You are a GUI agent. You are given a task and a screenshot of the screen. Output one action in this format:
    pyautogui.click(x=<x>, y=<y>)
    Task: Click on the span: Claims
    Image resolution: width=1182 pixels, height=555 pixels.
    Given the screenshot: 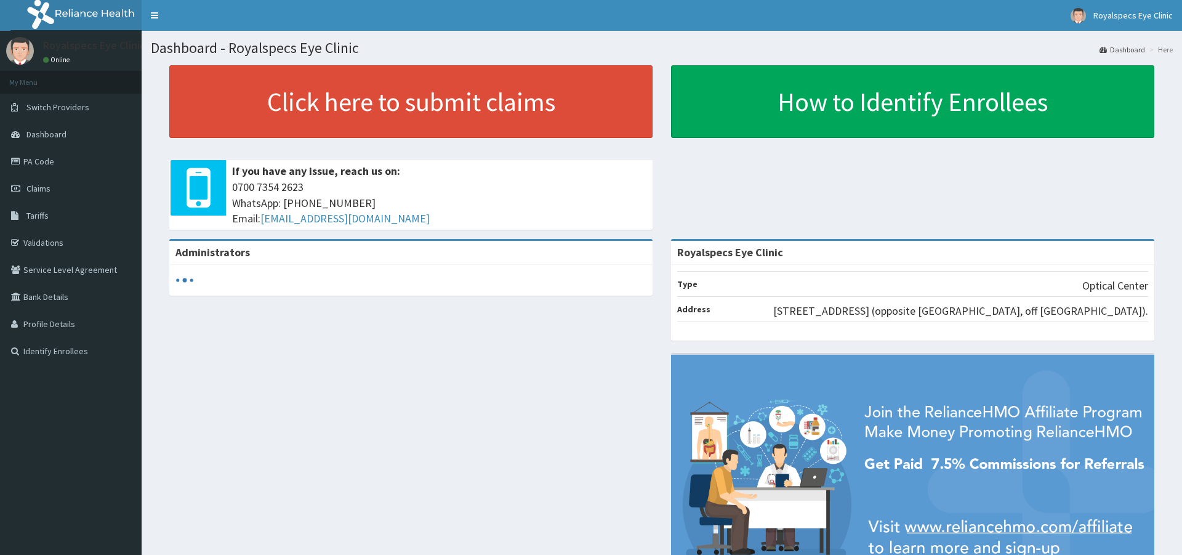 What is the action you would take?
    pyautogui.click(x=38, y=188)
    